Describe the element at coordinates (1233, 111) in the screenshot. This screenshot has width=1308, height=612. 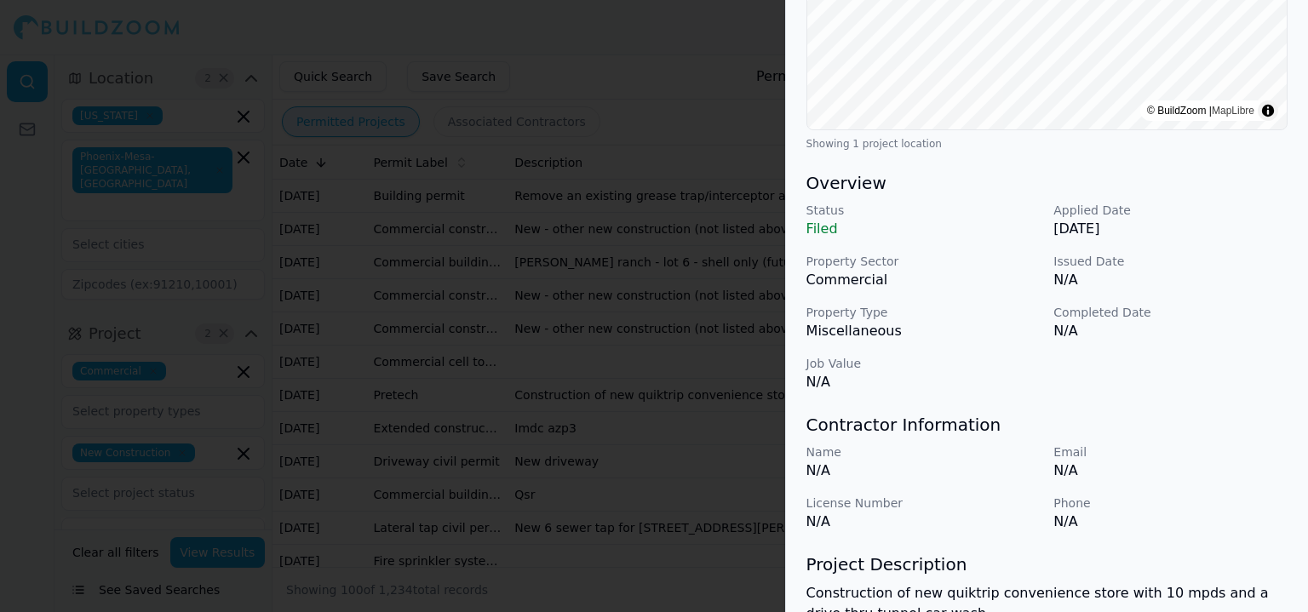
I see `a: MapLibre` at that location.